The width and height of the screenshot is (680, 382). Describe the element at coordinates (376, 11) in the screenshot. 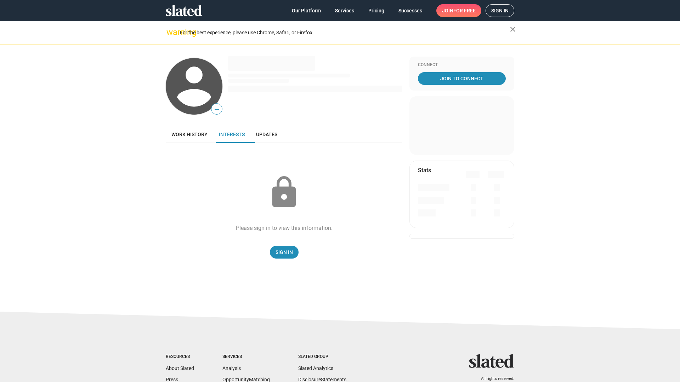

I see `span: Pricing` at that location.